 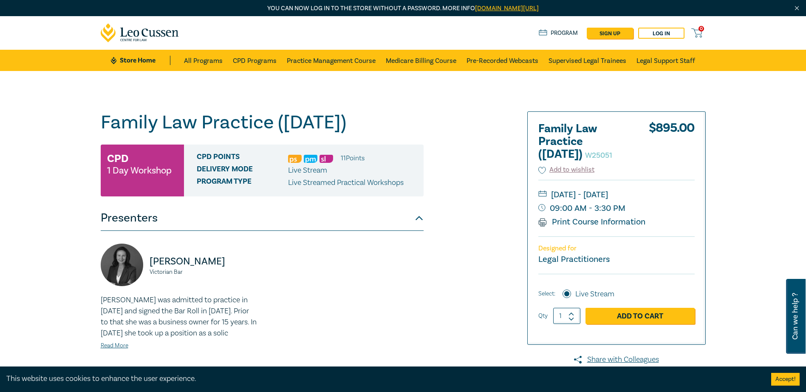 What do you see at coordinates (599, 155) in the screenshot?
I see `small: W25051` at bounding box center [599, 155].